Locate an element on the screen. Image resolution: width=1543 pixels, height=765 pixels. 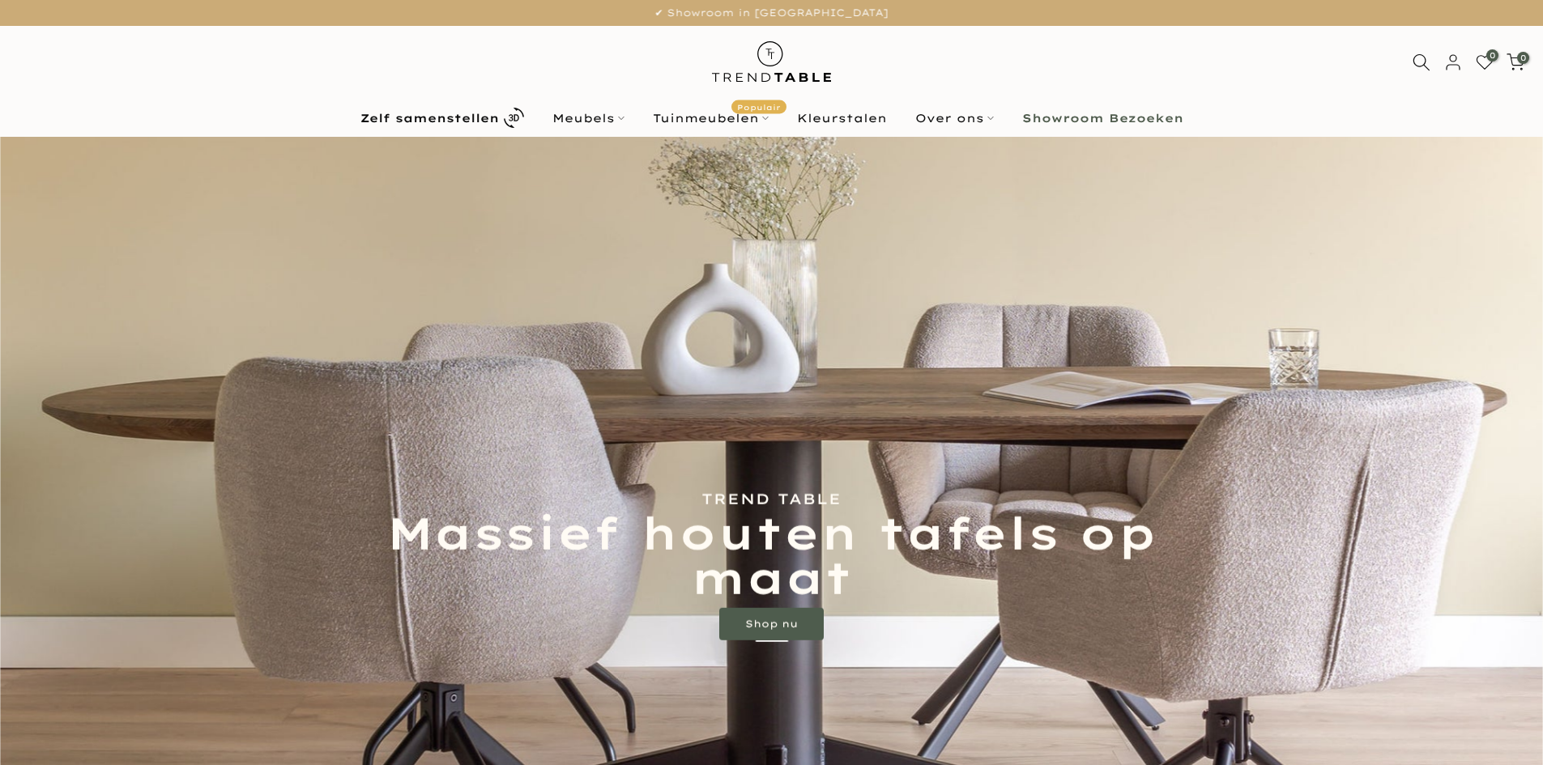
a: TuinmeubelenPopulair is located at coordinates (710, 118).